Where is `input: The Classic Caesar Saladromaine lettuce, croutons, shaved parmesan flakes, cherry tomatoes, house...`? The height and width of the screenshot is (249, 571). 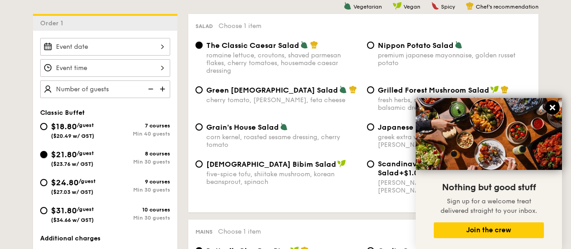
input: The Classic Caesar Saladromaine lettuce, croutons, shaved parmesan flakes, cherry tomatoes, house... is located at coordinates (199, 45).